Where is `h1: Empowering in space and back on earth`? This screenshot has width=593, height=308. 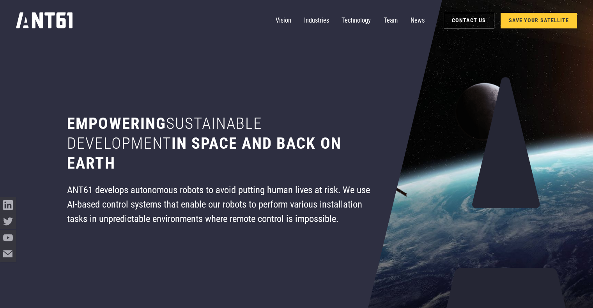
h1: Empowering in space and back on earth is located at coordinates (221, 144).